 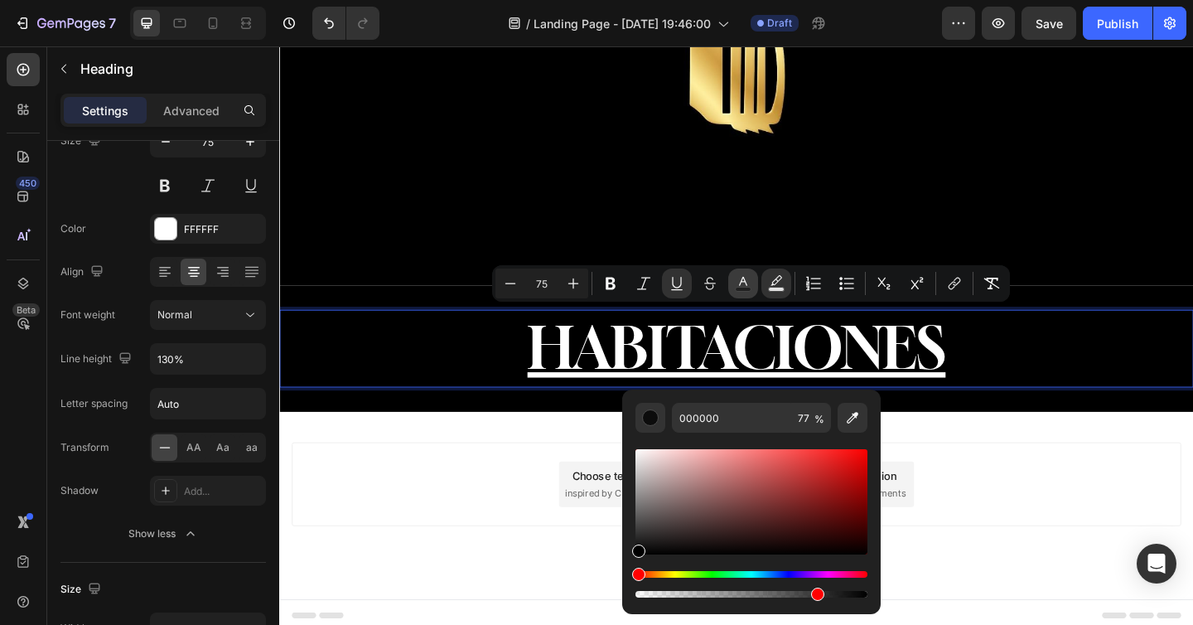 I want to click on div: Shadow, so click(x=80, y=490).